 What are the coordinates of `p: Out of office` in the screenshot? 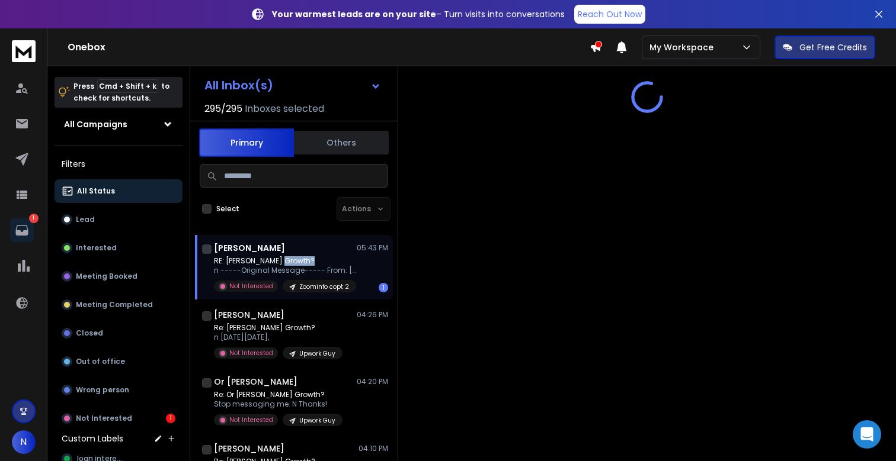 It's located at (100, 362).